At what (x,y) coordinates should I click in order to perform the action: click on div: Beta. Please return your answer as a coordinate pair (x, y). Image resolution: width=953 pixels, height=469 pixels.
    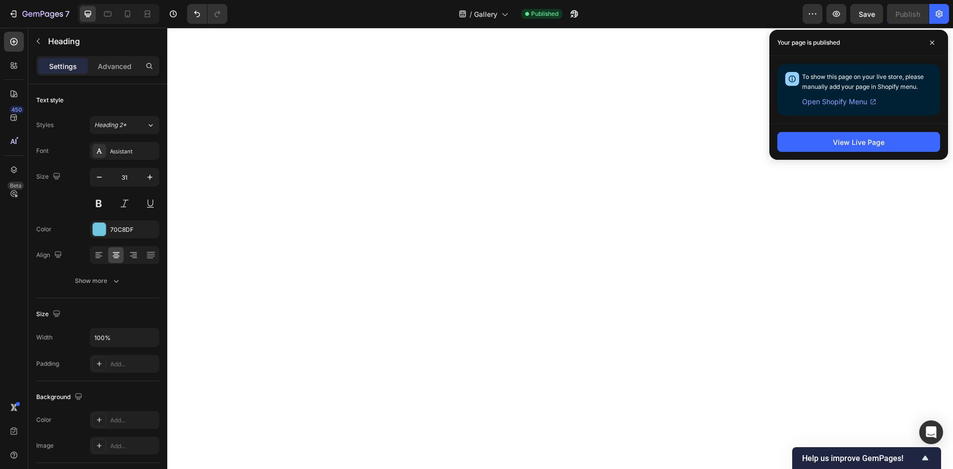
    Looking at the image, I should click on (15, 186).